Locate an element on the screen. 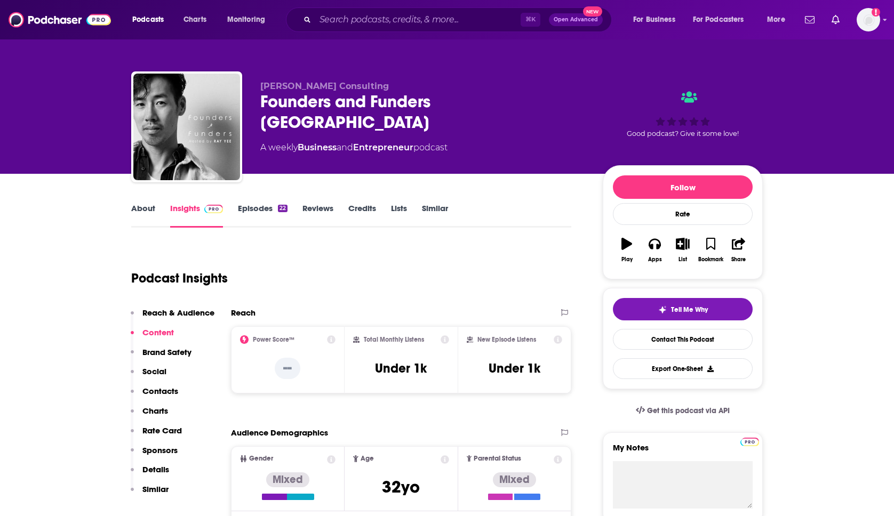 The image size is (894, 516). a: Charts is located at coordinates (195, 20).